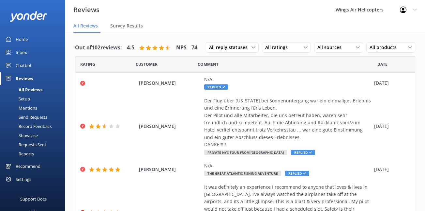  What do you see at coordinates (195, 48) in the screenshot?
I see `h4: 74` at bounding box center [195, 48].